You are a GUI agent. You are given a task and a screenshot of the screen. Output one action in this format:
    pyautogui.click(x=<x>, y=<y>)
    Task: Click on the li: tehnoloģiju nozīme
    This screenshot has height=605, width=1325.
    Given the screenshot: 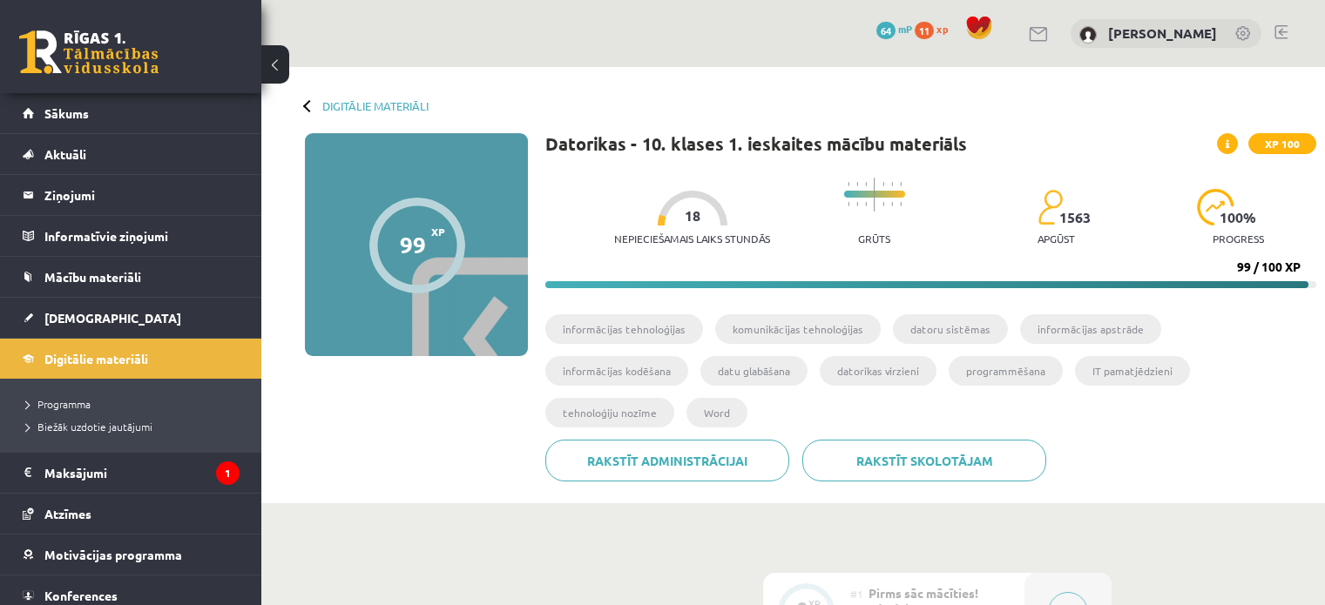 What is the action you would take?
    pyautogui.click(x=610, y=413)
    